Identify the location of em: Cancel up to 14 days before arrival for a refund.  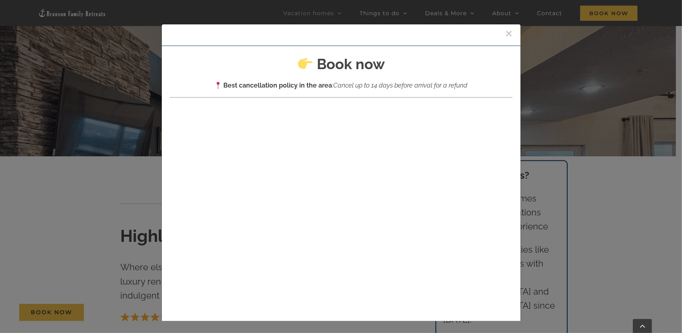
(400, 85).